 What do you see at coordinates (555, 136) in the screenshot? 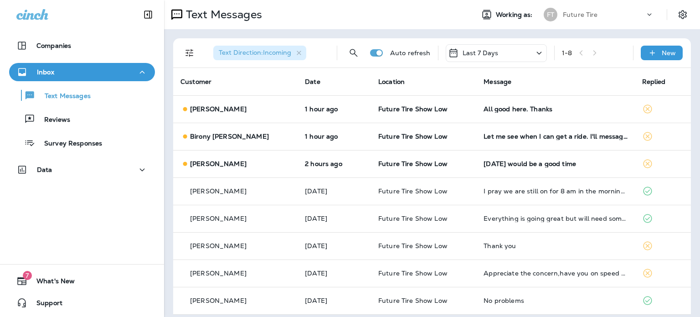
I see `div: Let me see when I can get a ride. I'll message back once I know.` at bounding box center [555, 136].